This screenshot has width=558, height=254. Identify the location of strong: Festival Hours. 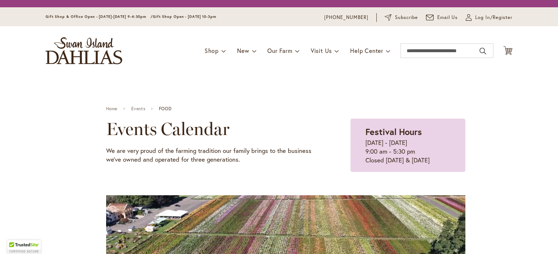
(393, 132).